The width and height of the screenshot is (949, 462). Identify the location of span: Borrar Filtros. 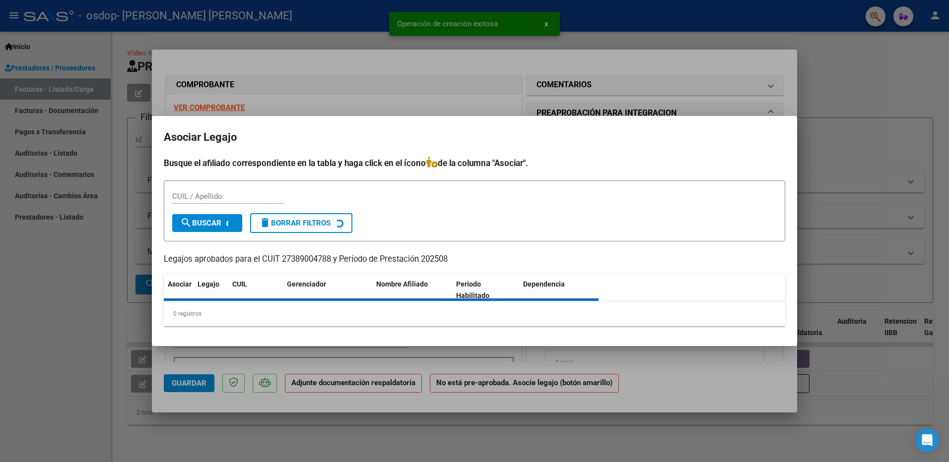
(295, 223).